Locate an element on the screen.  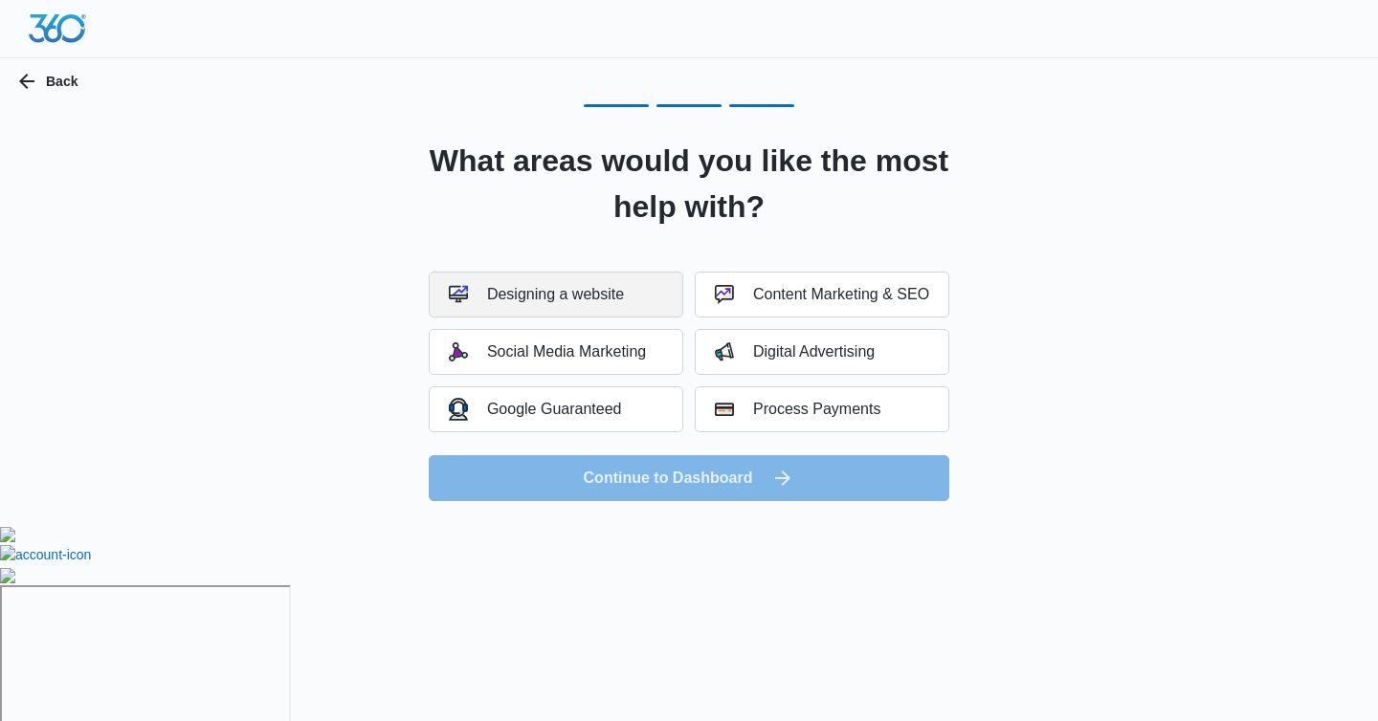
button: Content Marketing & SEO is located at coordinates (822, 295).